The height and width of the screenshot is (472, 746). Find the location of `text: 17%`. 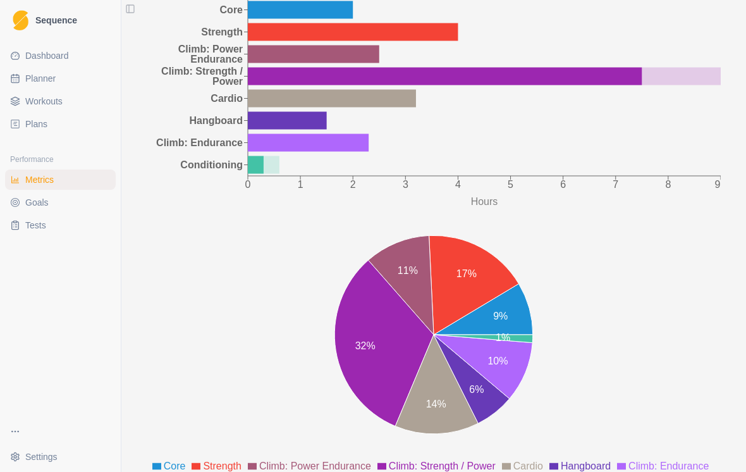

text: 17% is located at coordinates (467, 272).